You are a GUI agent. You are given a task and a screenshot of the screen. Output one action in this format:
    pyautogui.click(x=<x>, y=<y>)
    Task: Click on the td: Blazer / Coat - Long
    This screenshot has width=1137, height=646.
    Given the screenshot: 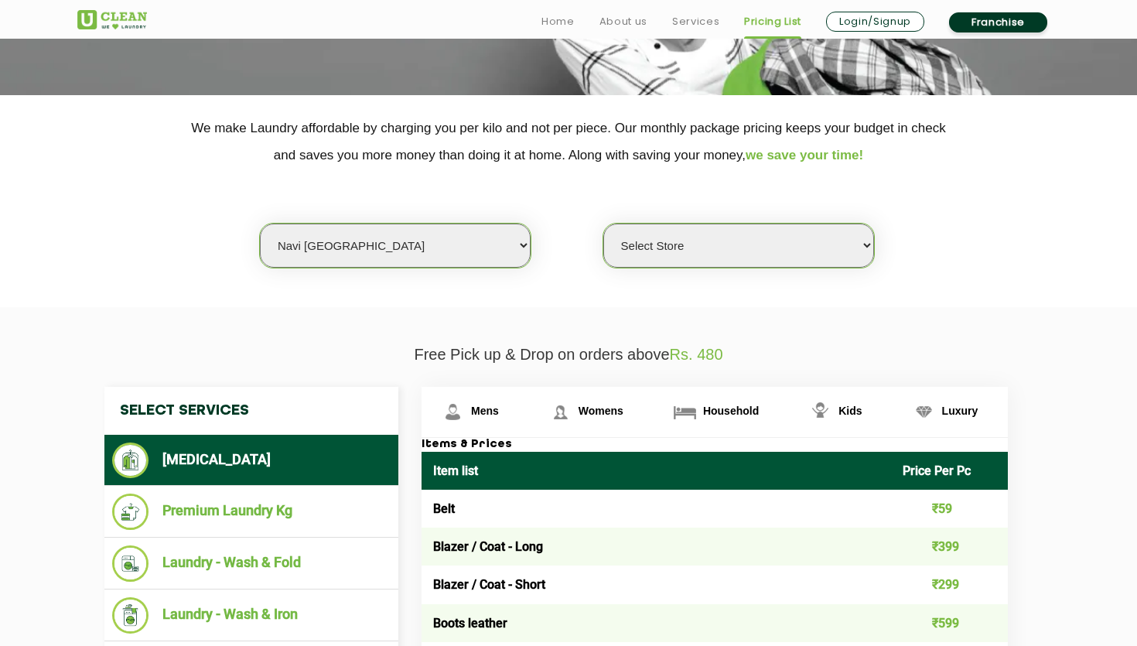 What is the action you would take?
    pyautogui.click(x=656, y=546)
    